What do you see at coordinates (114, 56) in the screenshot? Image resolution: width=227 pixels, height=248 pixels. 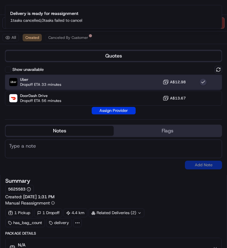 I see `button: Quotes` at bounding box center [114, 56].